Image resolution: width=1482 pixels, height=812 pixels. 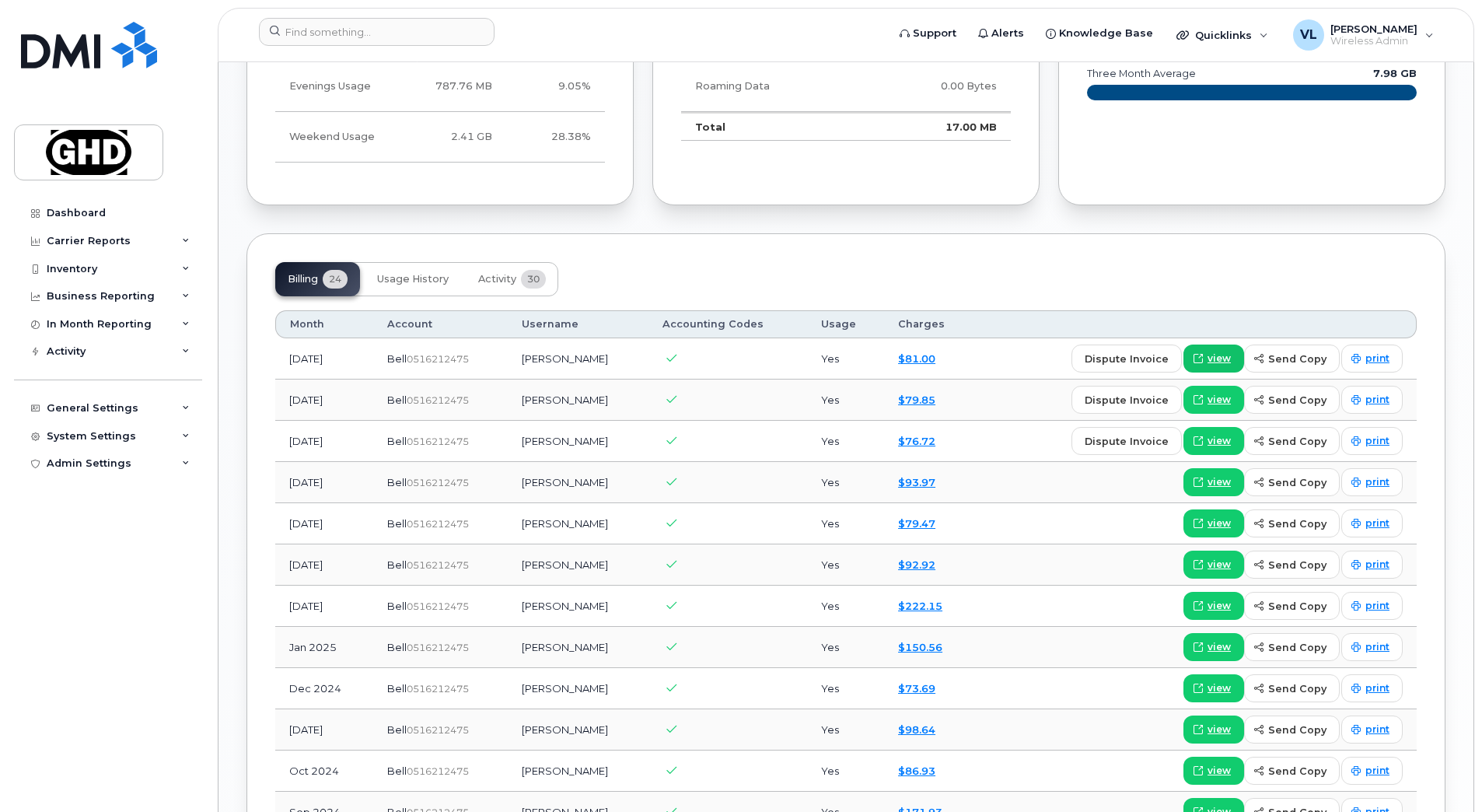 What do you see at coordinates (934, 33) in the screenshot?
I see `span: Support` at bounding box center [934, 33].